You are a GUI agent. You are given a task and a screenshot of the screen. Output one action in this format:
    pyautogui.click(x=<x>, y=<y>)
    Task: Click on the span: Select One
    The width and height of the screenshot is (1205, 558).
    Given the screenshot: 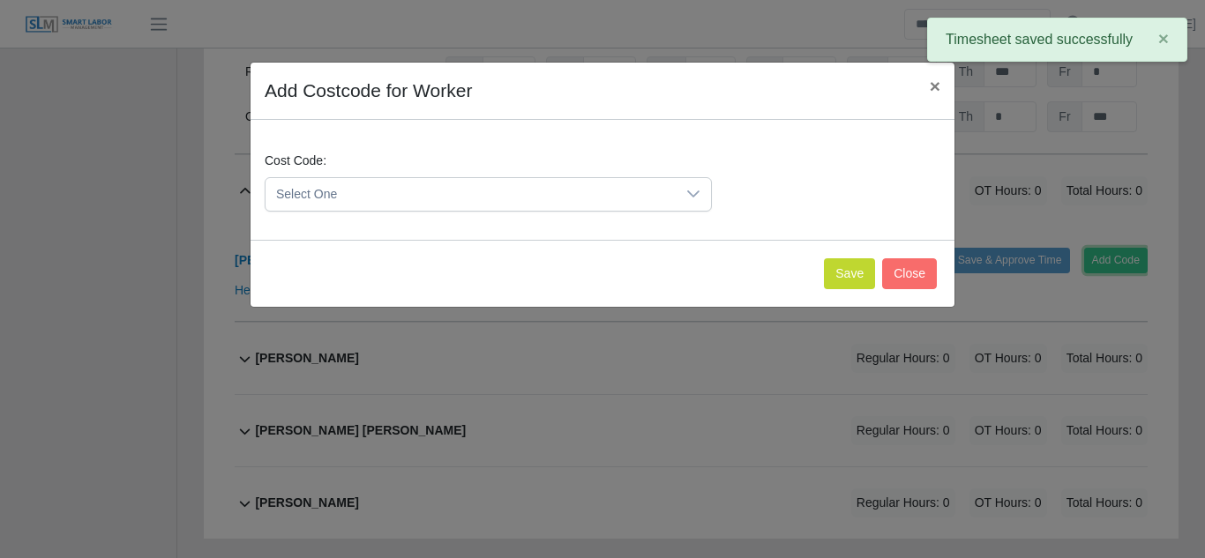 What is the action you would take?
    pyautogui.click(x=470, y=194)
    